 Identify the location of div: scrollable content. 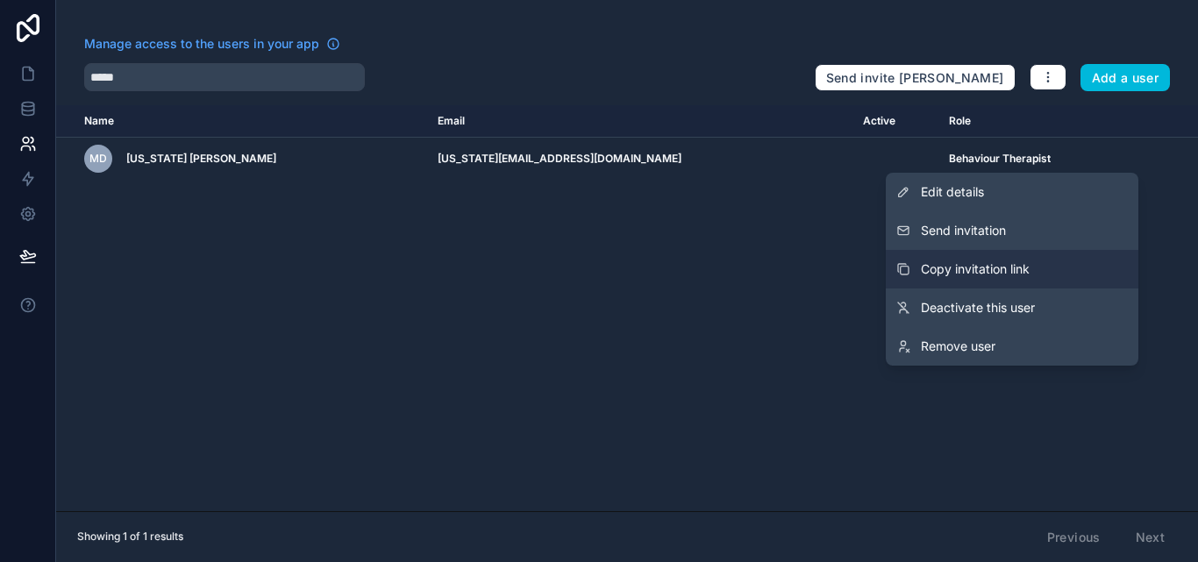
(627, 308).